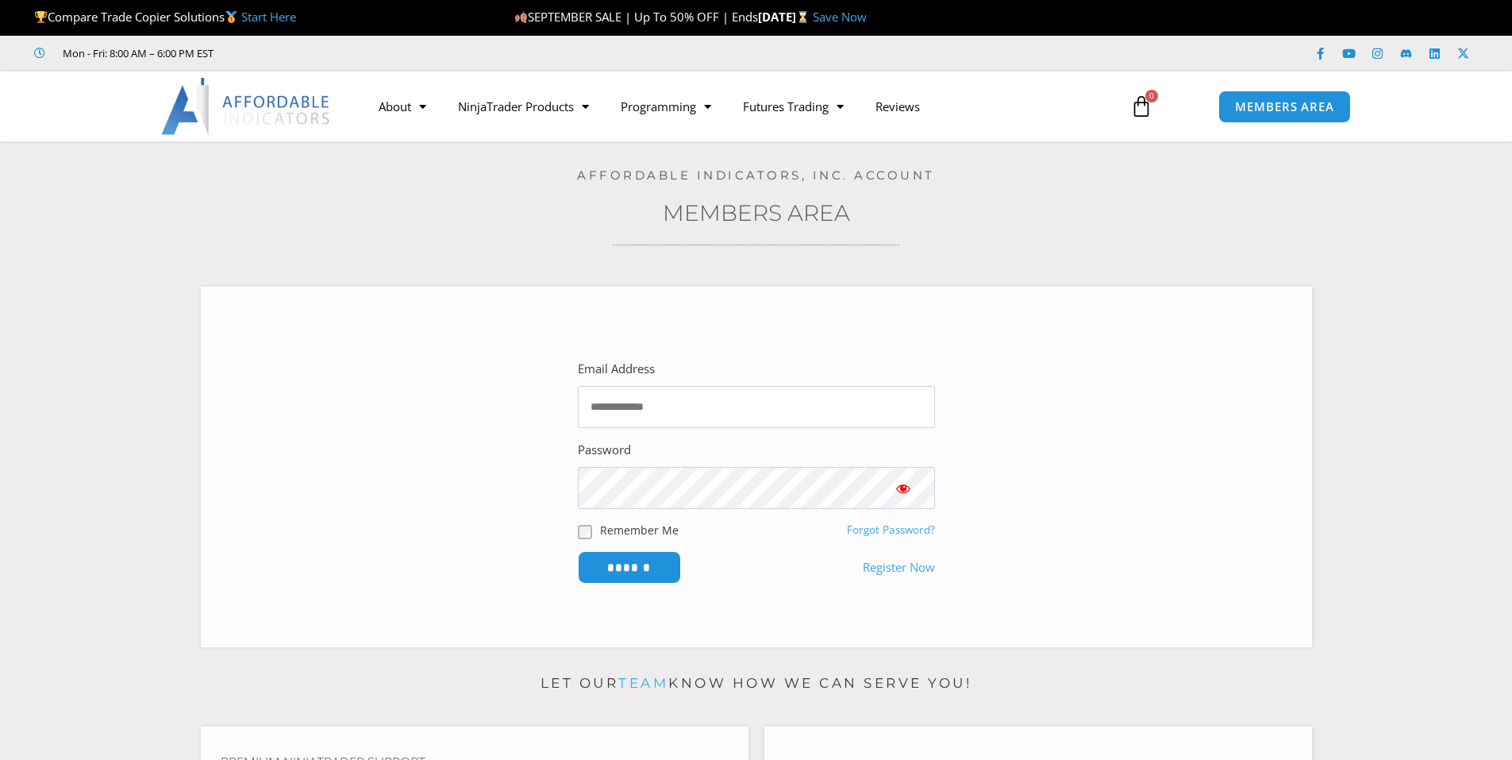 The image size is (1512, 760). What do you see at coordinates (1285, 106) in the screenshot?
I see `a: MEMBERS AREA` at bounding box center [1285, 106].